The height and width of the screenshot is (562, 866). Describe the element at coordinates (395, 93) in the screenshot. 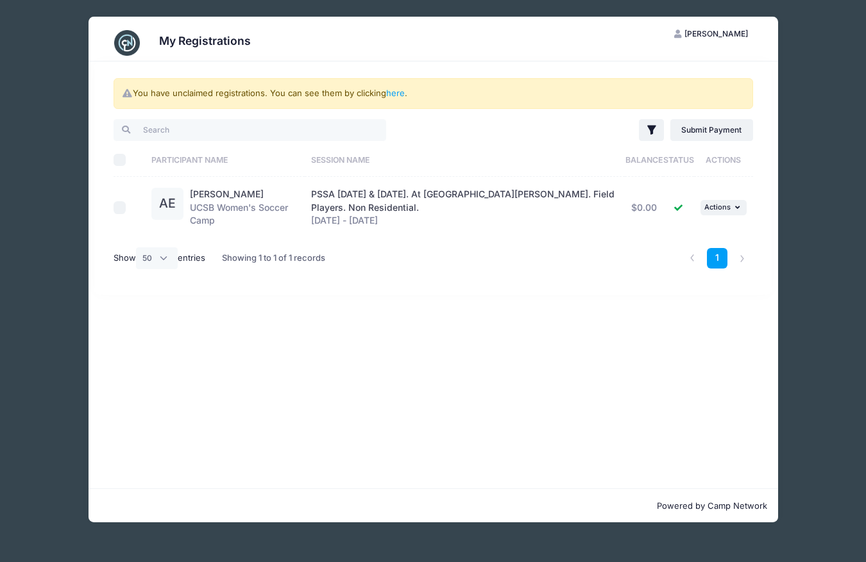

I see `a: here` at that location.